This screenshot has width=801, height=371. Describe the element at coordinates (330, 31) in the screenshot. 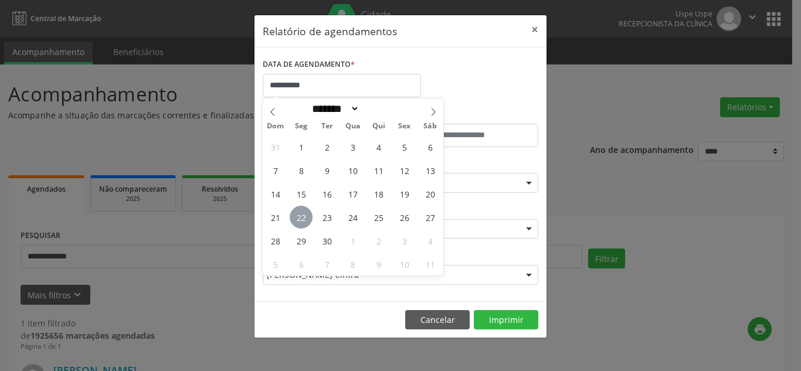

I see `h5: Relatório de agendamentos` at that location.